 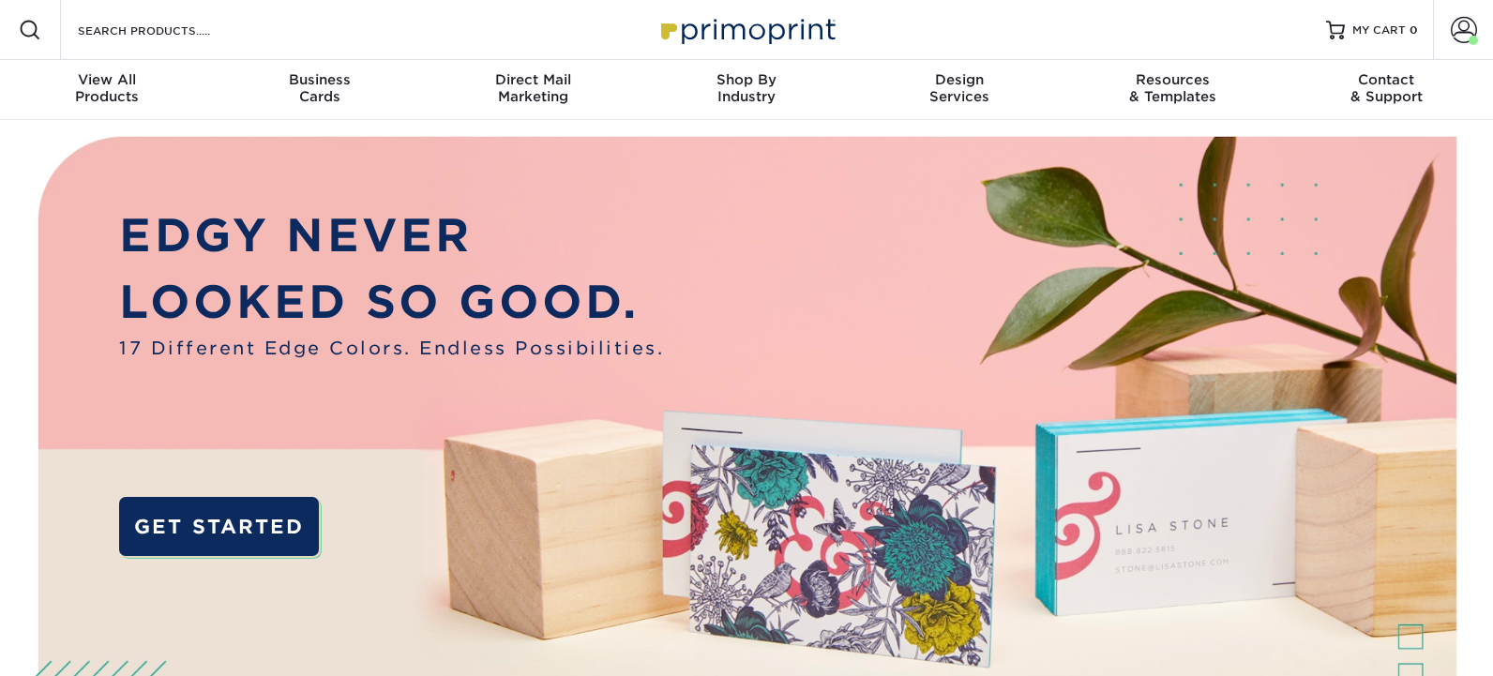 I want to click on p: LOOKED SO GOOD., so click(x=391, y=302).